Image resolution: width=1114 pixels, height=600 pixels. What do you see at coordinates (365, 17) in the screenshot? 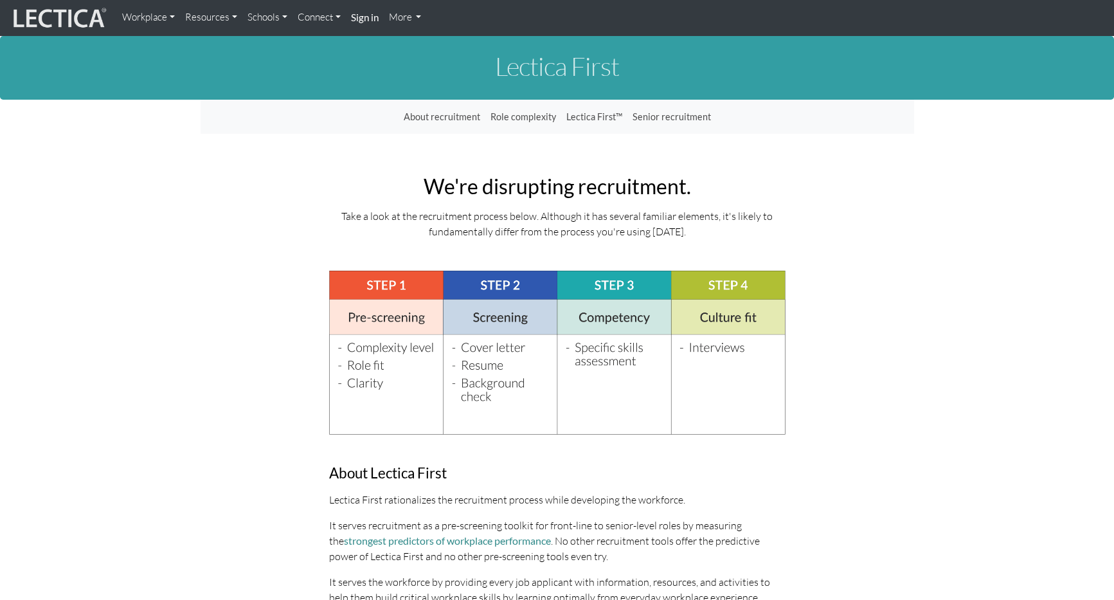
I see `strong: Sign in` at bounding box center [365, 17].